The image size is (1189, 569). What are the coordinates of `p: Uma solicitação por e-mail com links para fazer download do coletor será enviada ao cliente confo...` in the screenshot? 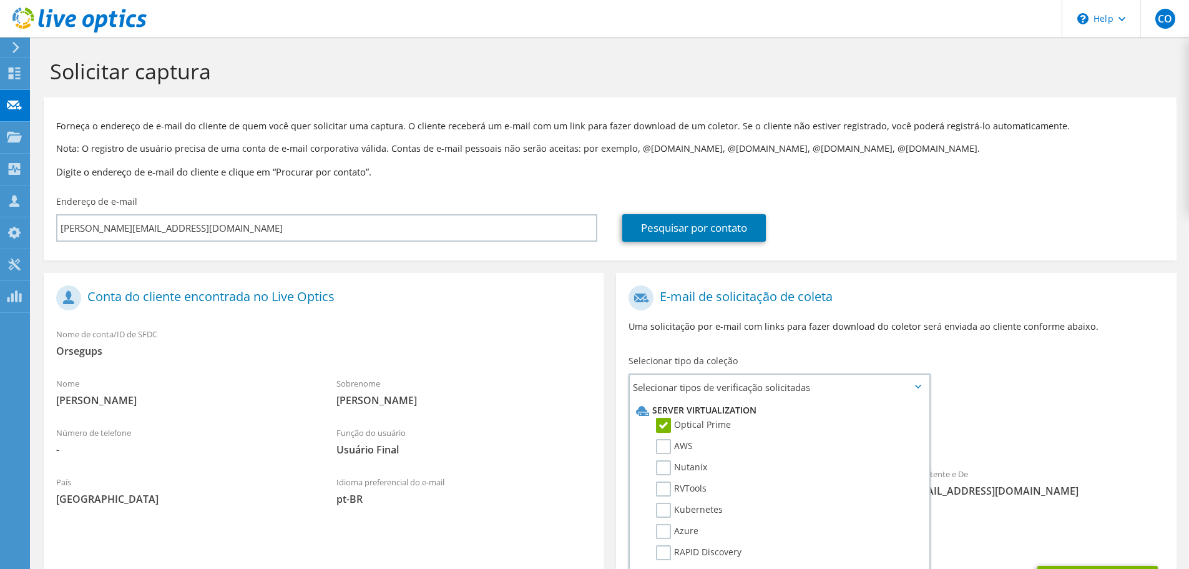 It's located at (896, 326).